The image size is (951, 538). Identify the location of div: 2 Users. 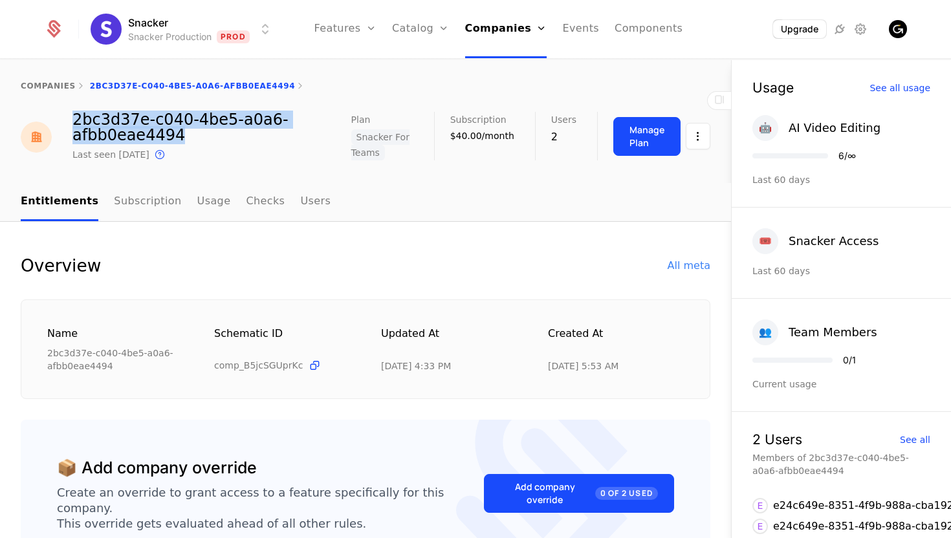
(777, 439).